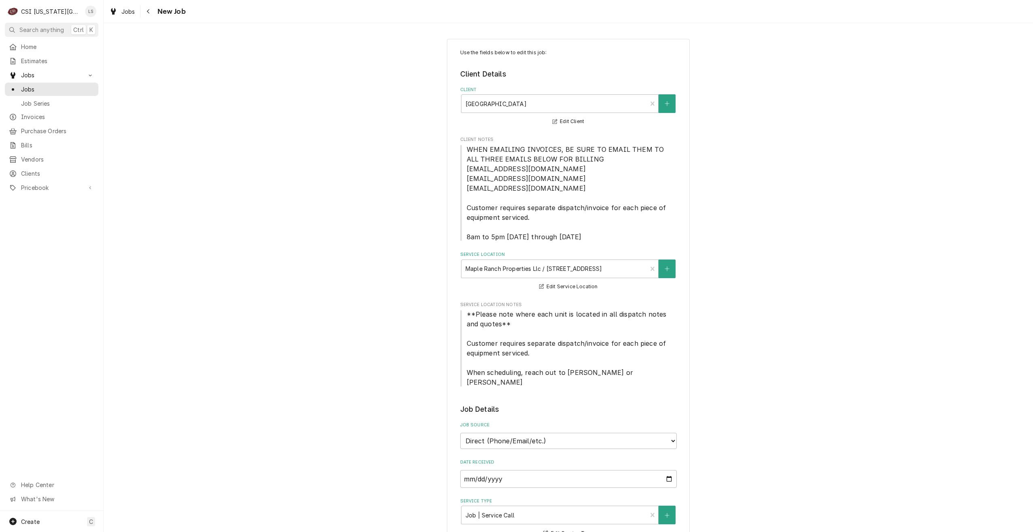 This screenshot has width=1033, height=532. Describe the element at coordinates (51, 75) in the screenshot. I see `a: Go to Jobs` at that location.